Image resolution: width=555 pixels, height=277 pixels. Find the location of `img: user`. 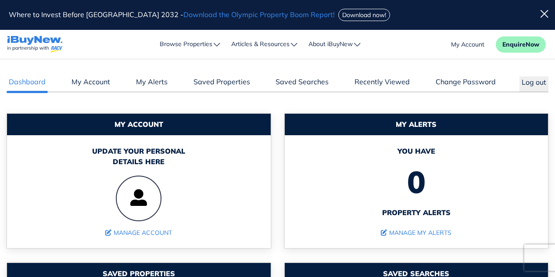

img: user is located at coordinates (139, 198).